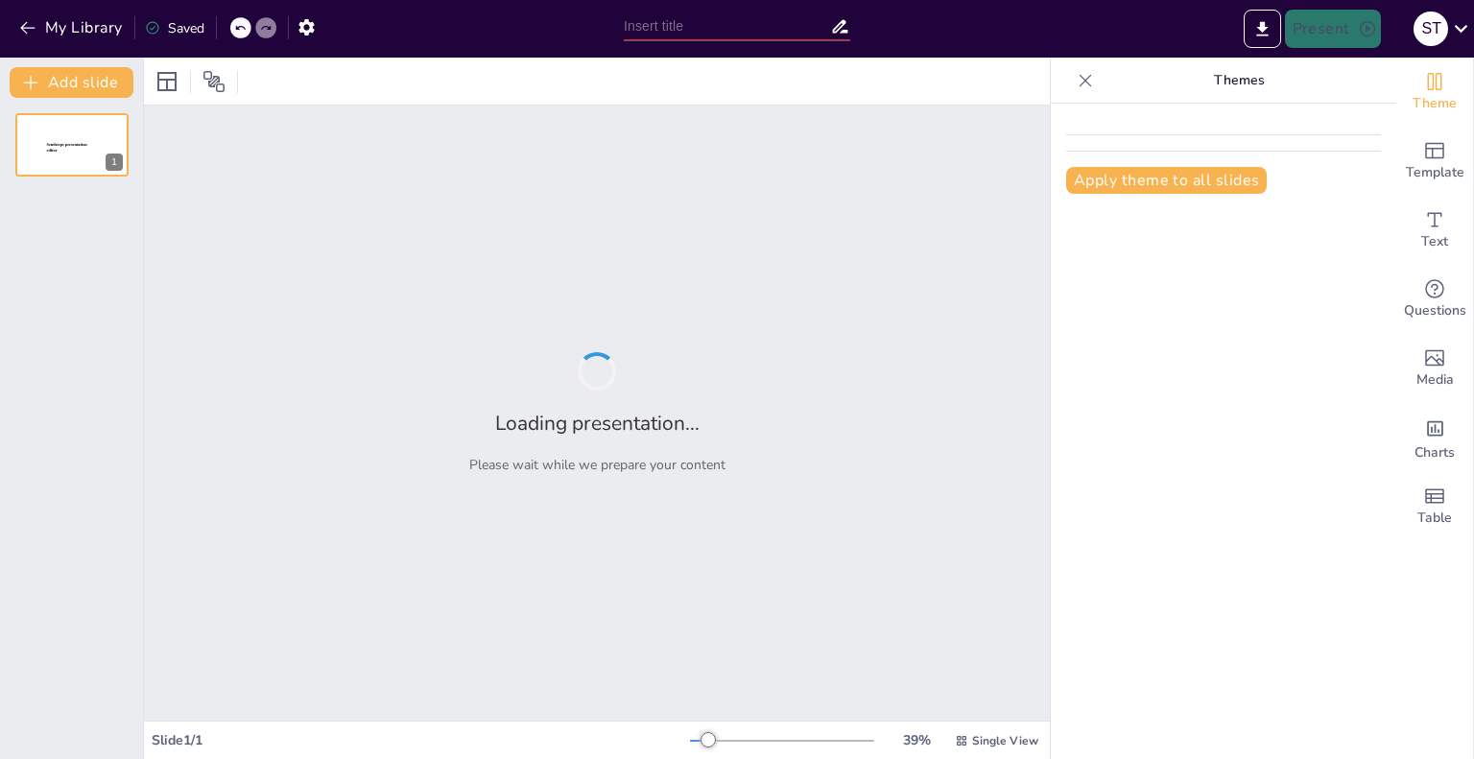  Describe the element at coordinates (1434, 311) in the screenshot. I see `span: Questions` at that location.